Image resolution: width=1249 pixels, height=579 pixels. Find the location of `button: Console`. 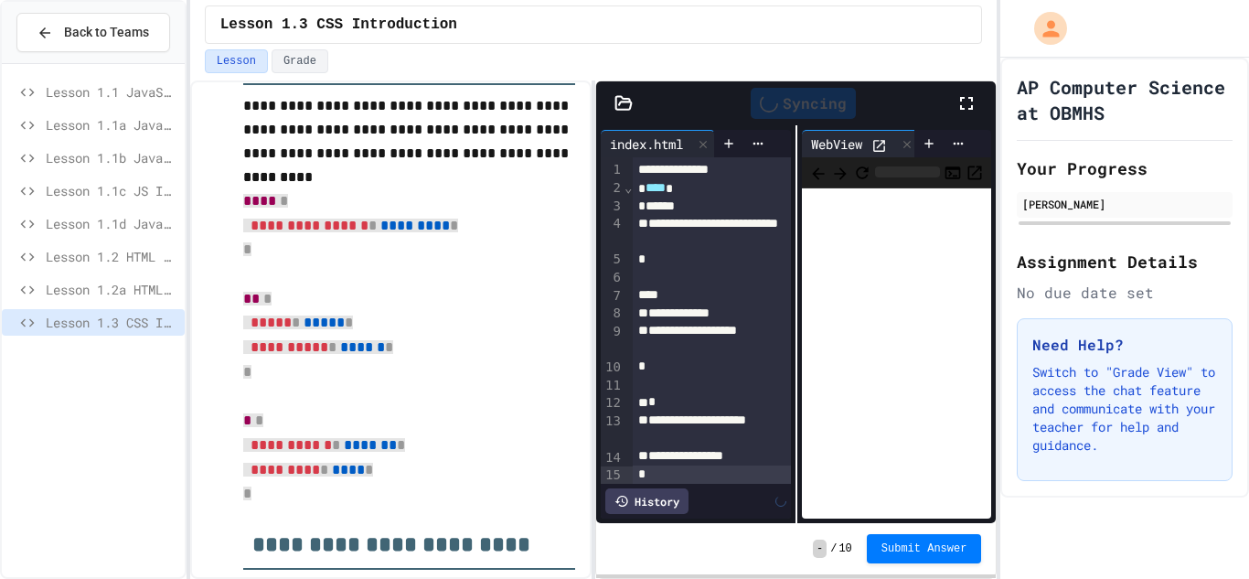

button: Console is located at coordinates (953, 172).